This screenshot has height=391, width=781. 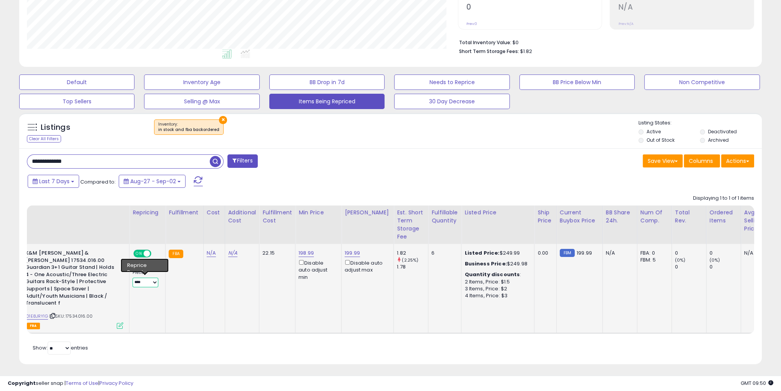 I want to click on div: 4 Items, Price: $3, so click(x=496, y=296).